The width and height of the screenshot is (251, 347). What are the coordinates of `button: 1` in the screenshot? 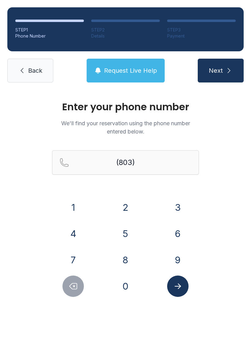 It's located at (73, 207).